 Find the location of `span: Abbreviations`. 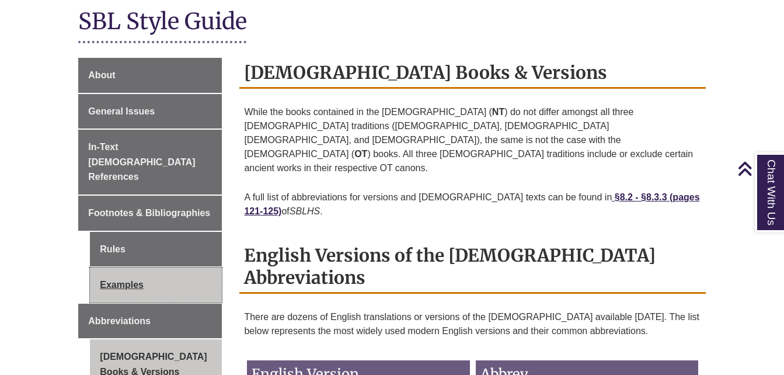

span: Abbreviations is located at coordinates (119, 320).